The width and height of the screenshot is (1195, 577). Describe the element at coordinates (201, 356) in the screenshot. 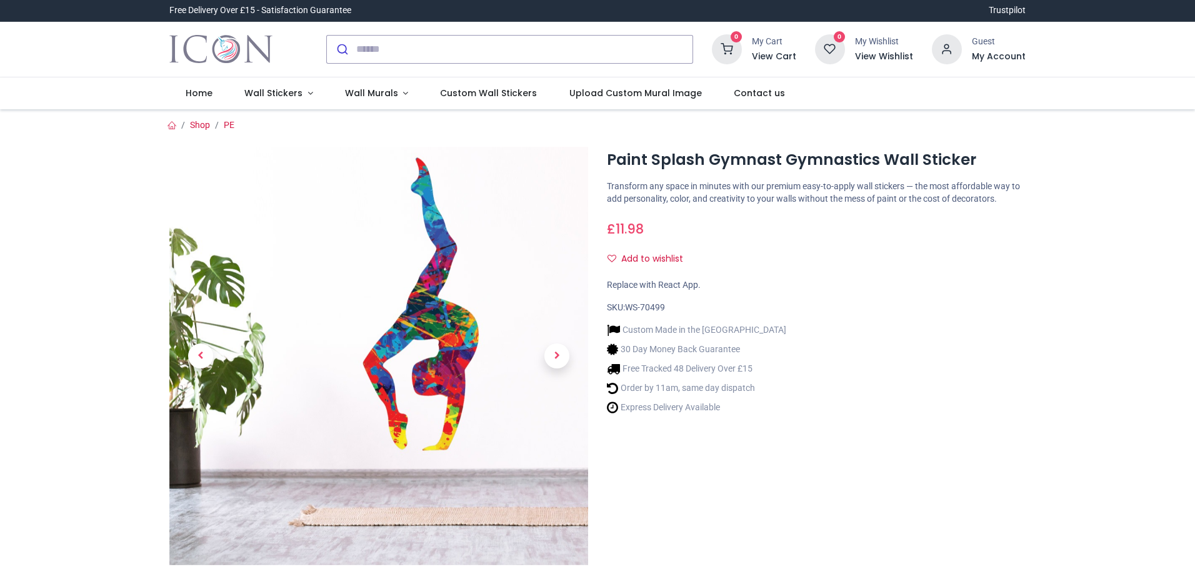

I see `a: Previous` at that location.